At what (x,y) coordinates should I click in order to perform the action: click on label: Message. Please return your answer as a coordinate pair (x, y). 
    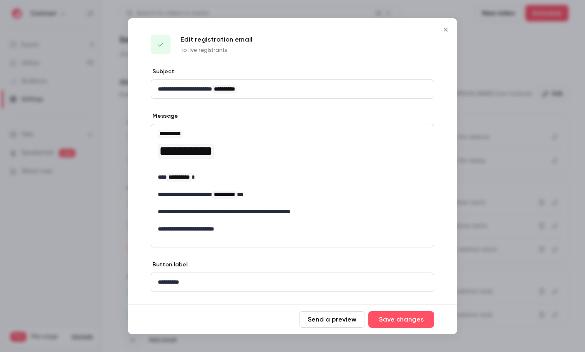
    Looking at the image, I should click on (164, 116).